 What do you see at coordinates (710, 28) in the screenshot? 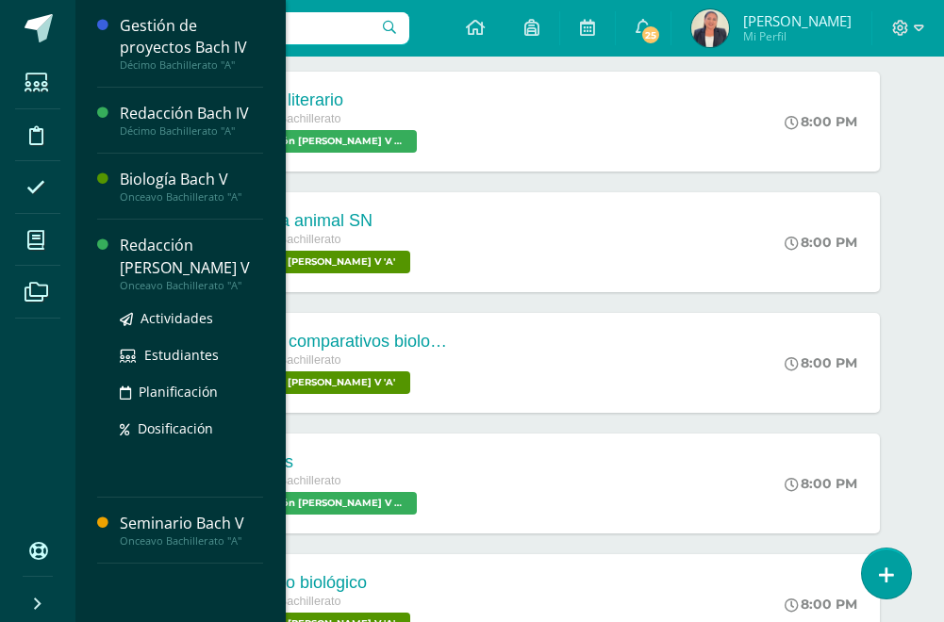
I see `img: 8bc7430e3f8928aa100dcf47602cf1d2.png` at bounding box center [710, 28].